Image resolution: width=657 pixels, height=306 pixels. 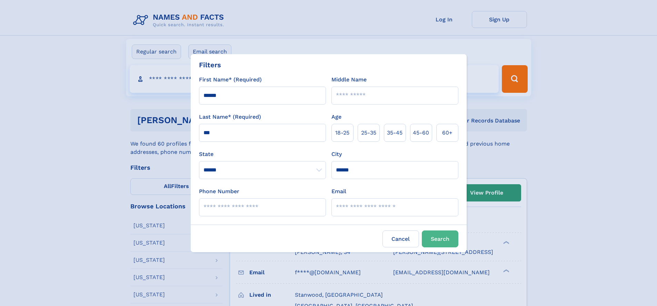 What do you see at coordinates (219, 192) in the screenshot?
I see `label: Phone Number` at bounding box center [219, 192].